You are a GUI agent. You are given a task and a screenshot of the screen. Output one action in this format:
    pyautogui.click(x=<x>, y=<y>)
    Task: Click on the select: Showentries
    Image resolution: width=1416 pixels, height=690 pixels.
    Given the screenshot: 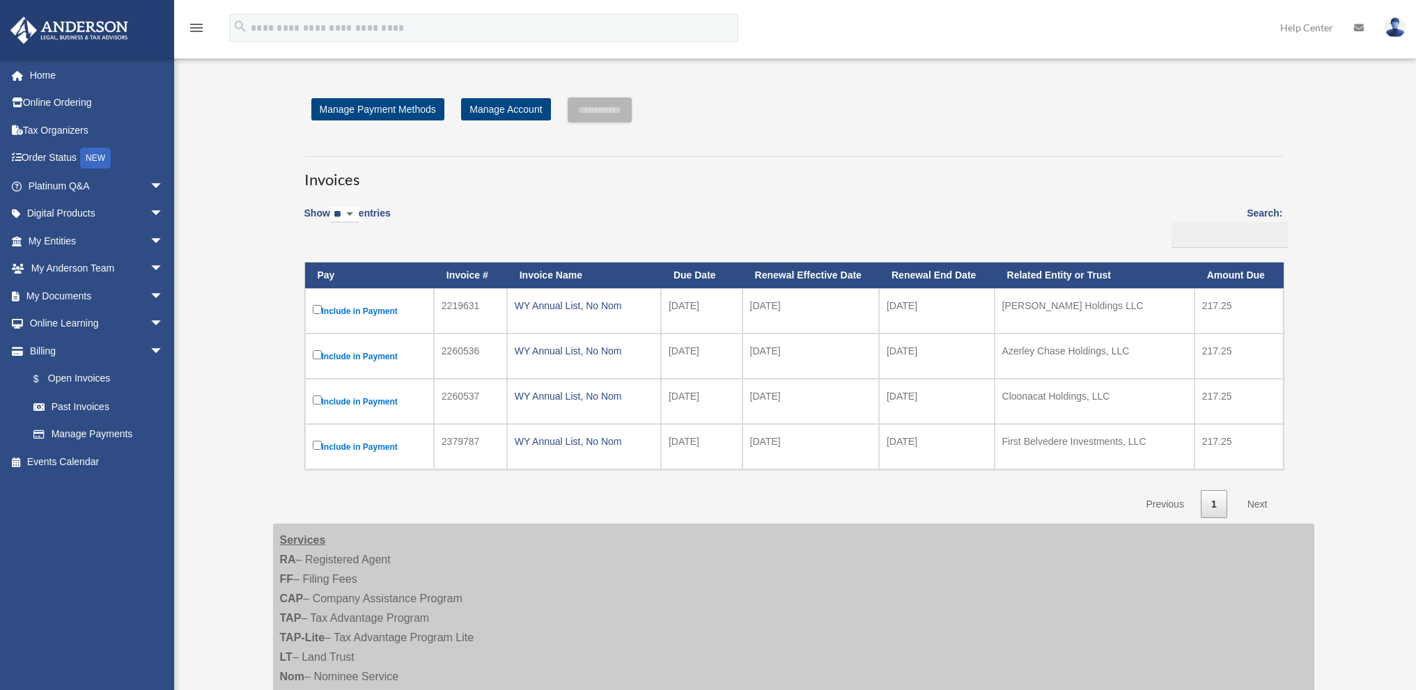 What is the action you would take?
    pyautogui.click(x=344, y=214)
    